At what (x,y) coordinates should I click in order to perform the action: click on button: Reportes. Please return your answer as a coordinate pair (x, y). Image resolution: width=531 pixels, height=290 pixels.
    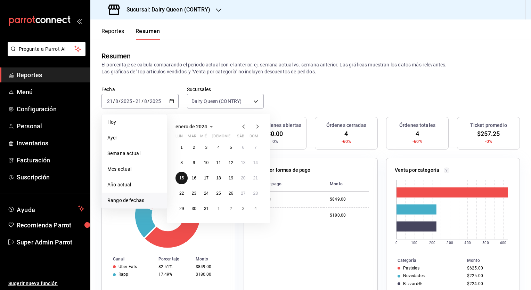
    Looking at the image, I should click on (113, 34).